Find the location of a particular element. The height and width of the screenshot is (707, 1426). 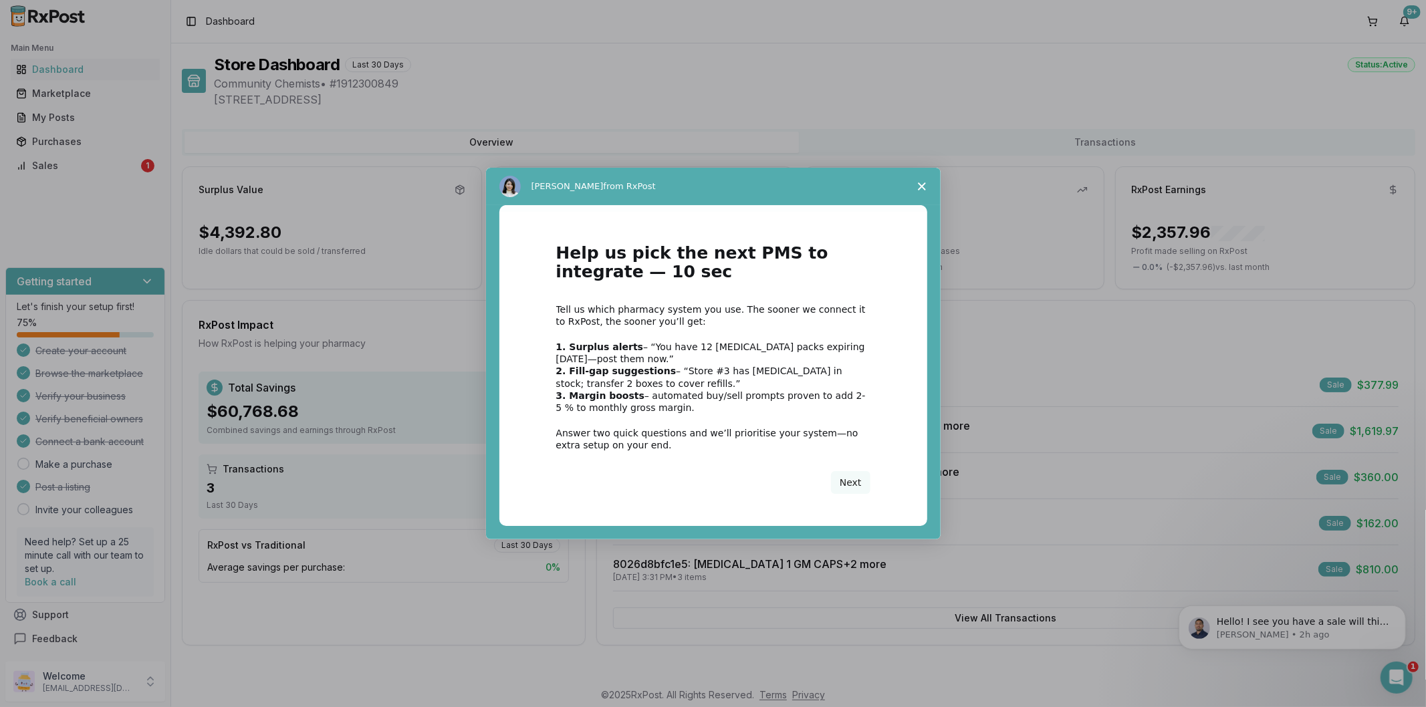

span: Close survey is located at coordinates (922, 187).